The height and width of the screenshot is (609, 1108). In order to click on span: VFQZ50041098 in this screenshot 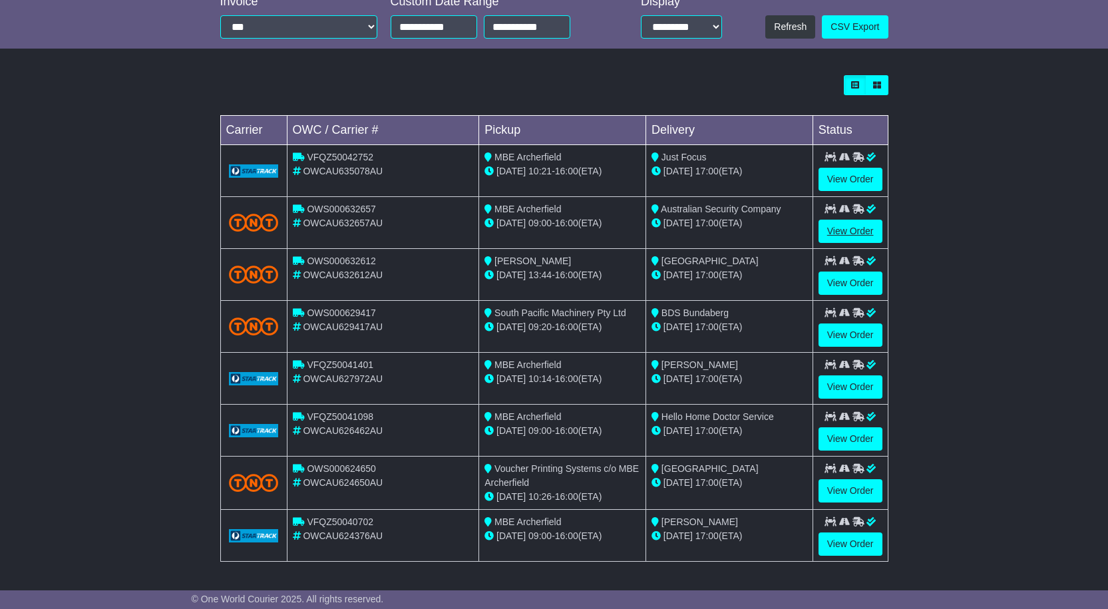, I will do `click(340, 417)`.